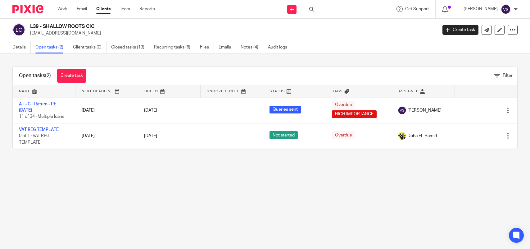 This screenshot has width=530, height=249. Describe the element at coordinates (125, 9) in the screenshot. I see `a: Team` at that location.